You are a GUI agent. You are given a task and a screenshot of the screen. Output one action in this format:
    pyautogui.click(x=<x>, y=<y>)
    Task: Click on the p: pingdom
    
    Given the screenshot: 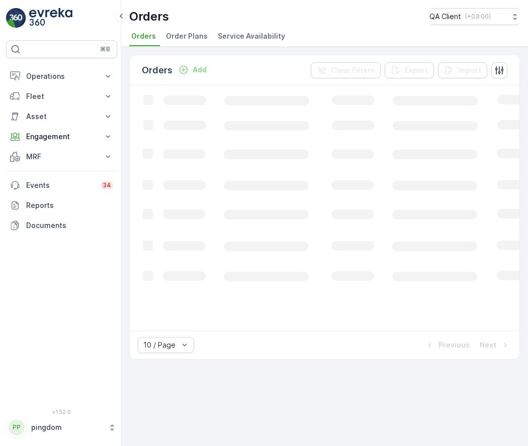 What is the action you would take?
    pyautogui.click(x=67, y=428)
    